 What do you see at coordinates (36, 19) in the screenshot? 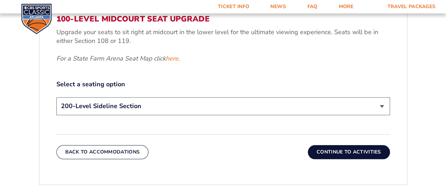
I see `img: CBS Sports Classic` at bounding box center [36, 19].